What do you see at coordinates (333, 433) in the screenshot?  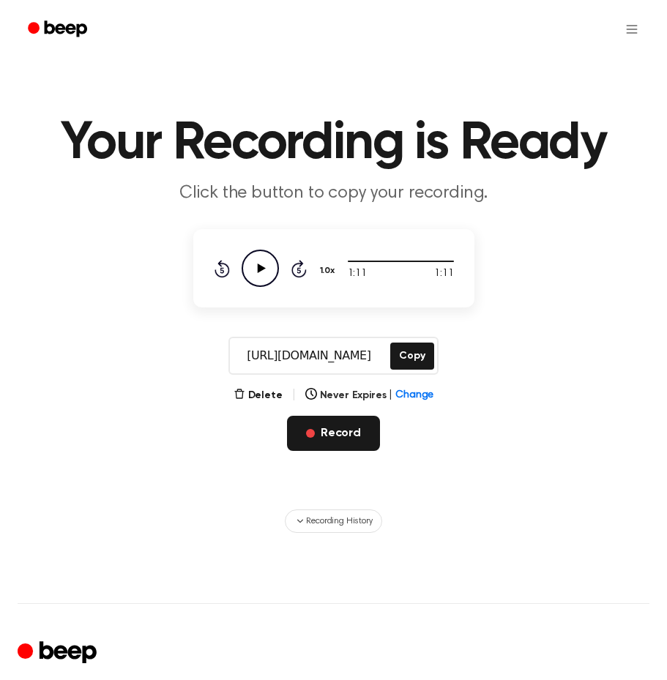 I see `button: Record` at bounding box center [333, 433].